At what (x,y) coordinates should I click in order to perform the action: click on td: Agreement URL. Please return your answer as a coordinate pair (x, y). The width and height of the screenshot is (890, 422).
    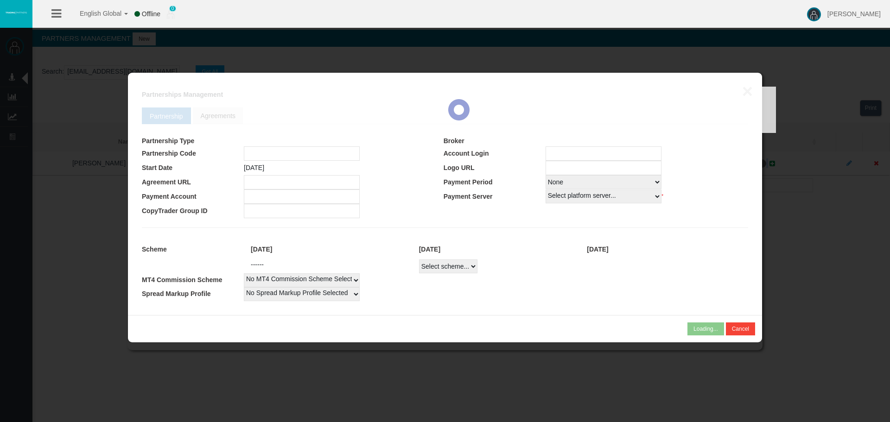
    Looking at the image, I should click on (193, 182).